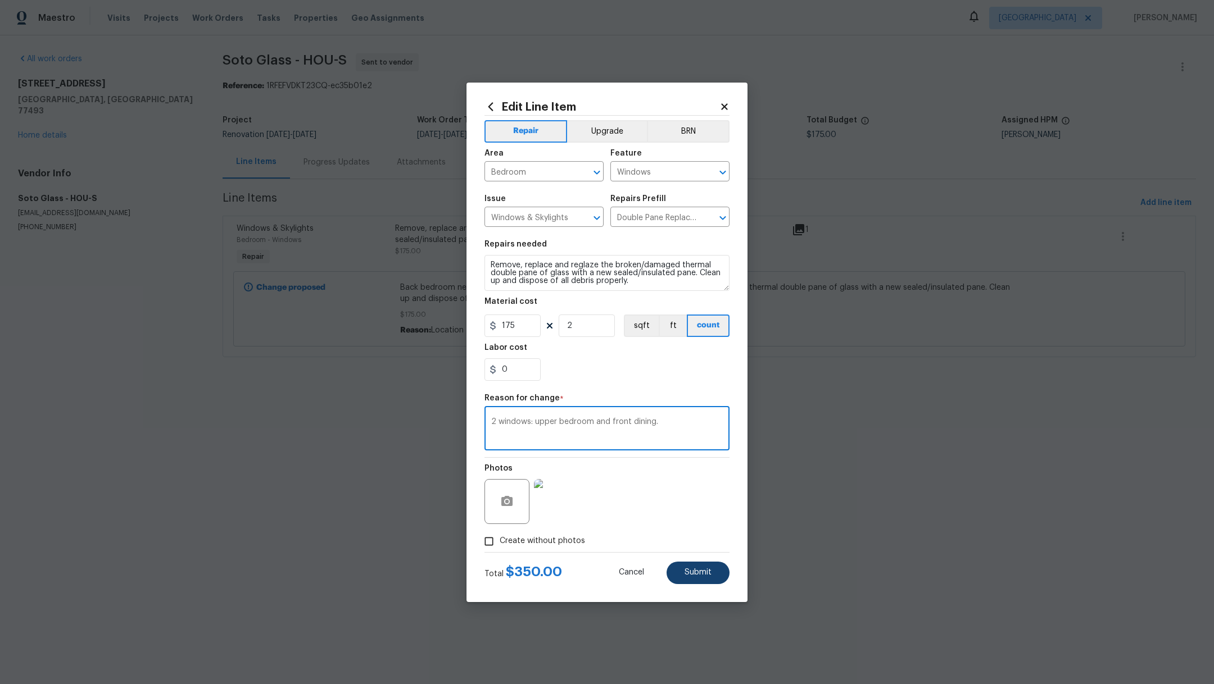  What do you see at coordinates (506, 348) in the screenshot?
I see `h5: Labor cost` at bounding box center [506, 348].